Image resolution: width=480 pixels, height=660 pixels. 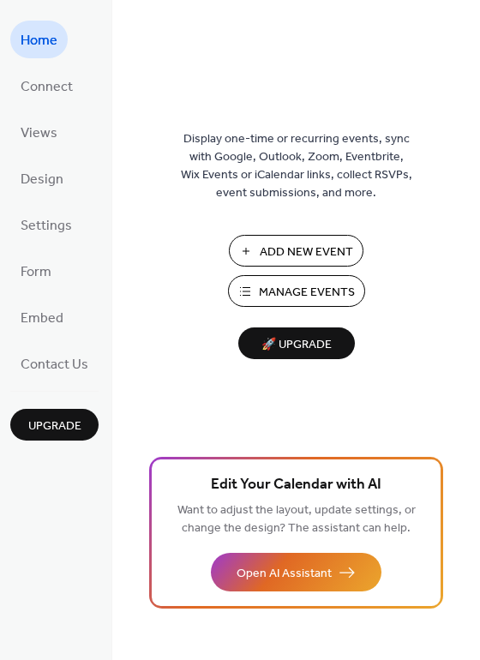 I want to click on button: Open AI Assistant, so click(x=296, y=572).